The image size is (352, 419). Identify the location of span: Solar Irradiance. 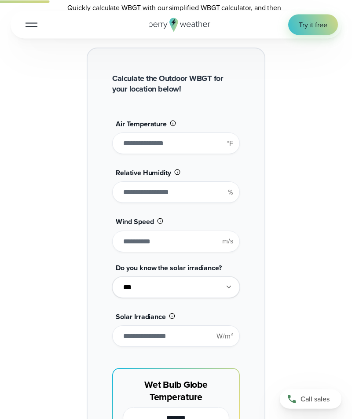
(141, 316).